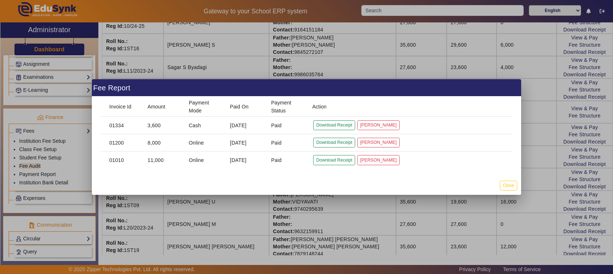 This screenshot has width=613, height=274. I want to click on mat-header-cell: Action, so click(409, 107).